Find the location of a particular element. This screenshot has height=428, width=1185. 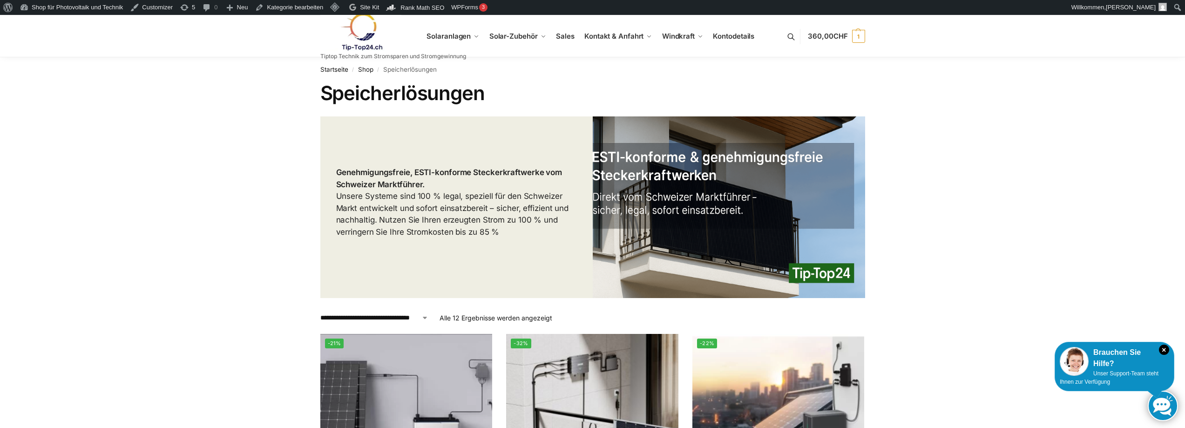

span: Site Kit is located at coordinates (369, 7).